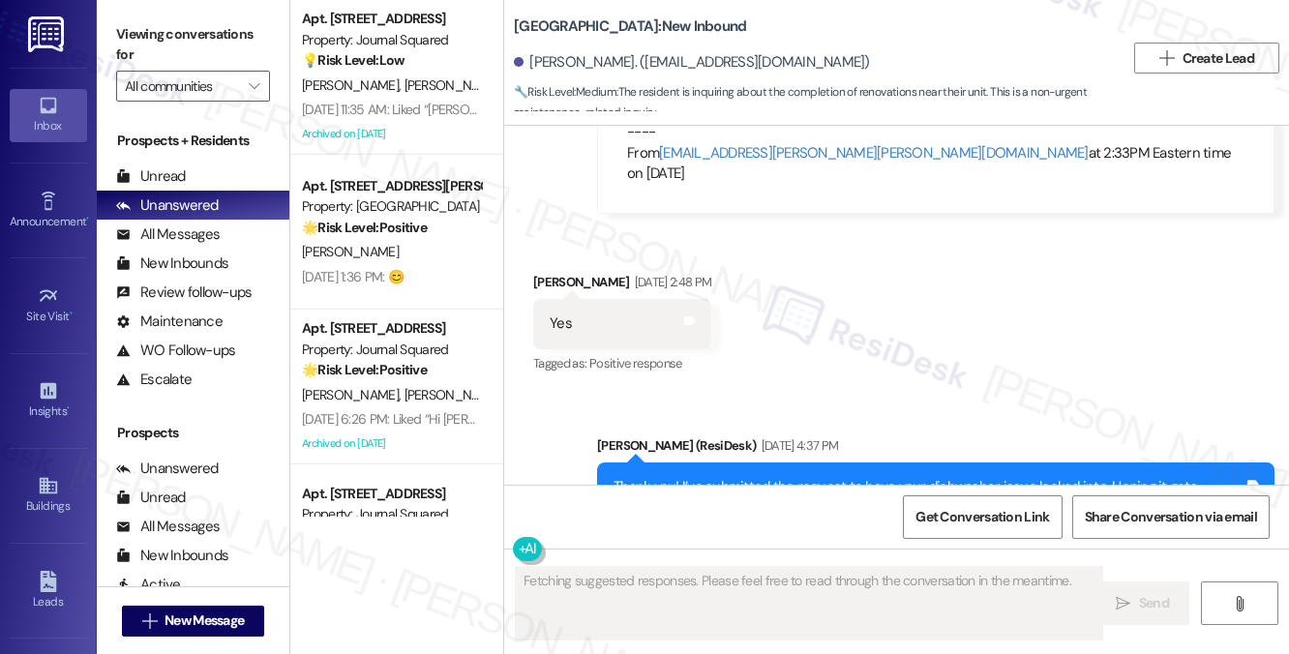  I want to click on button: New Message, so click(194, 621).